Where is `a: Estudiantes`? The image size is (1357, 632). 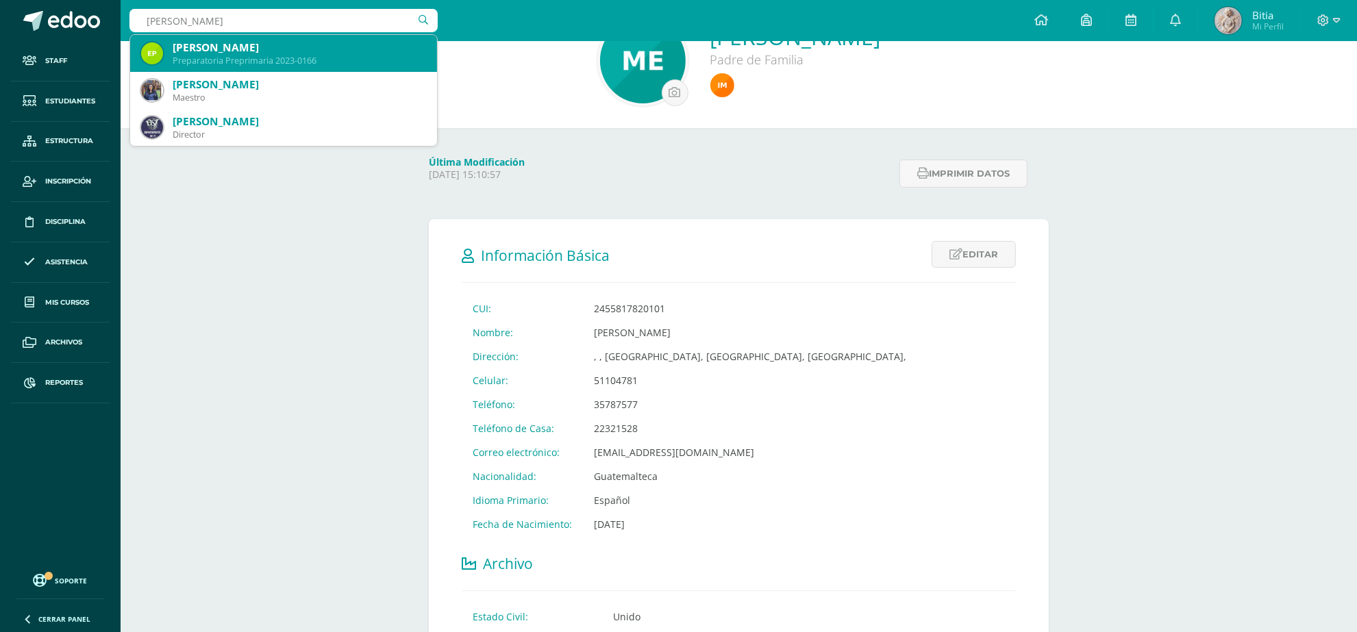
a: Estudiantes is located at coordinates (60, 101).